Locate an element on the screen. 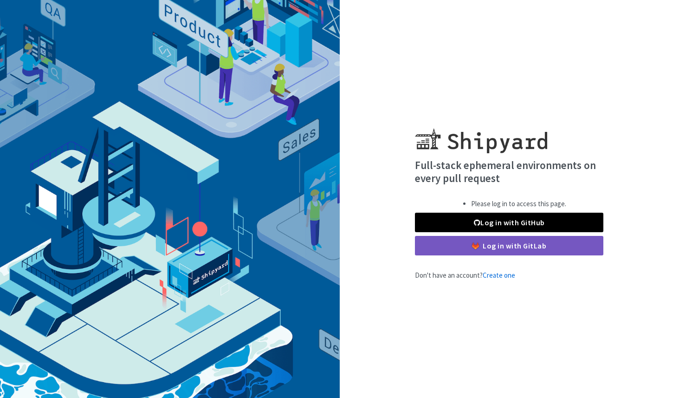 This screenshot has height=398, width=679. a: Log in with GitLab is located at coordinates (509, 246).